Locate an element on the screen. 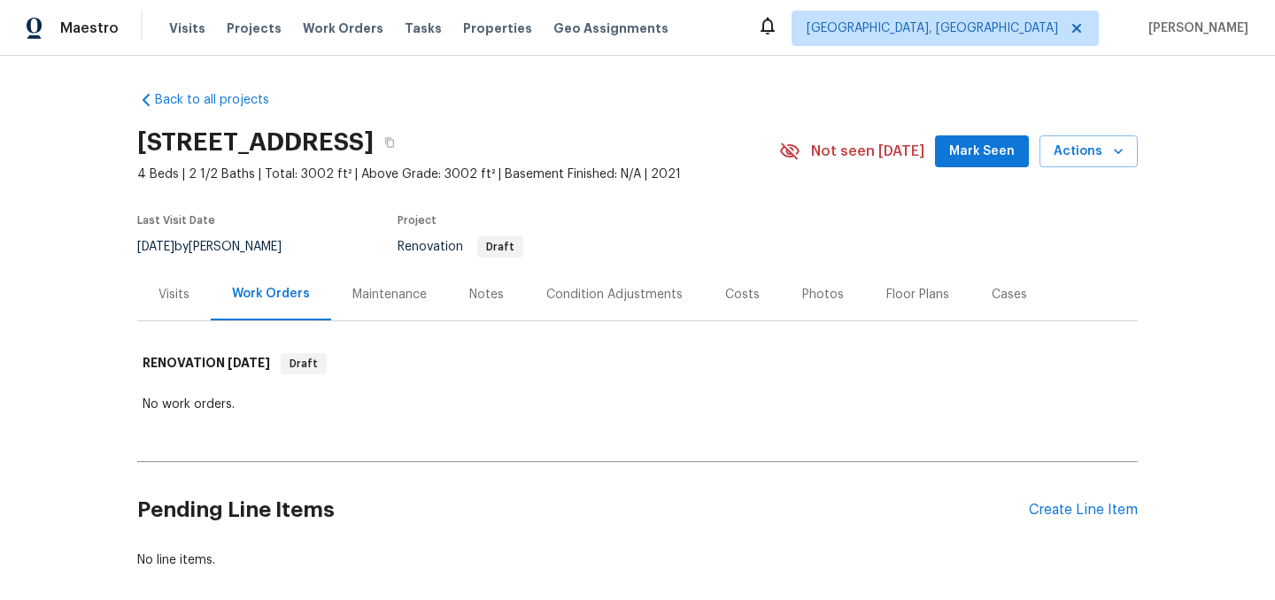 The width and height of the screenshot is (1275, 600). button: Copy Address is located at coordinates (390, 143).